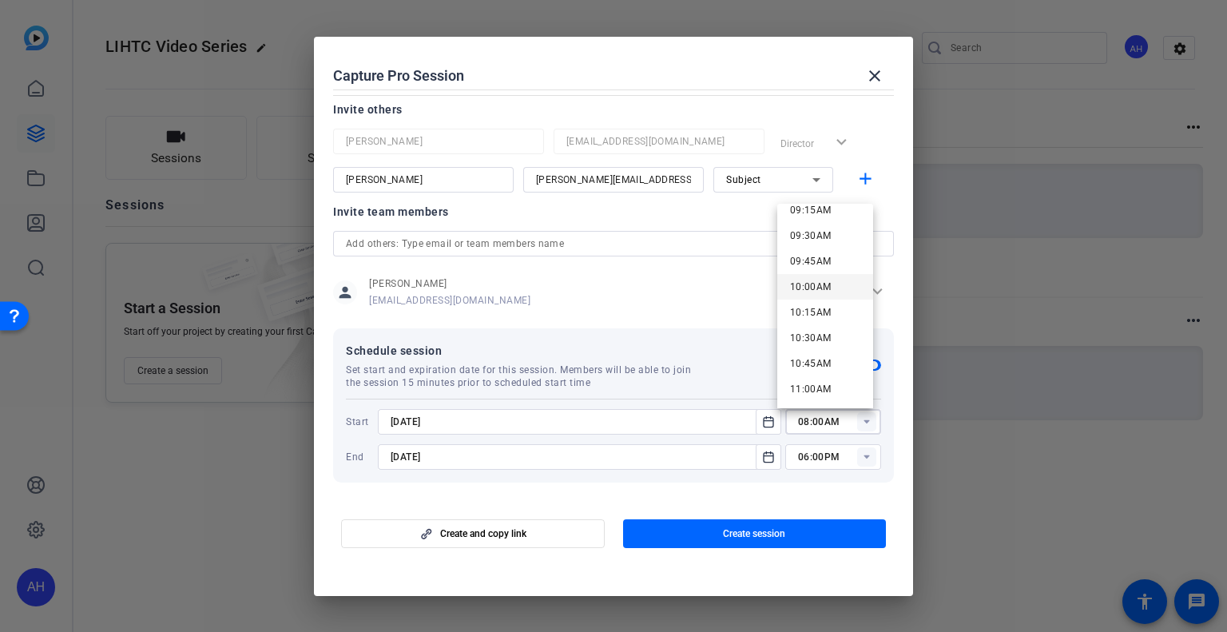 The image size is (1227, 632). Describe the element at coordinates (613, 76) in the screenshot. I see `div: Capture Pro Session` at that location.